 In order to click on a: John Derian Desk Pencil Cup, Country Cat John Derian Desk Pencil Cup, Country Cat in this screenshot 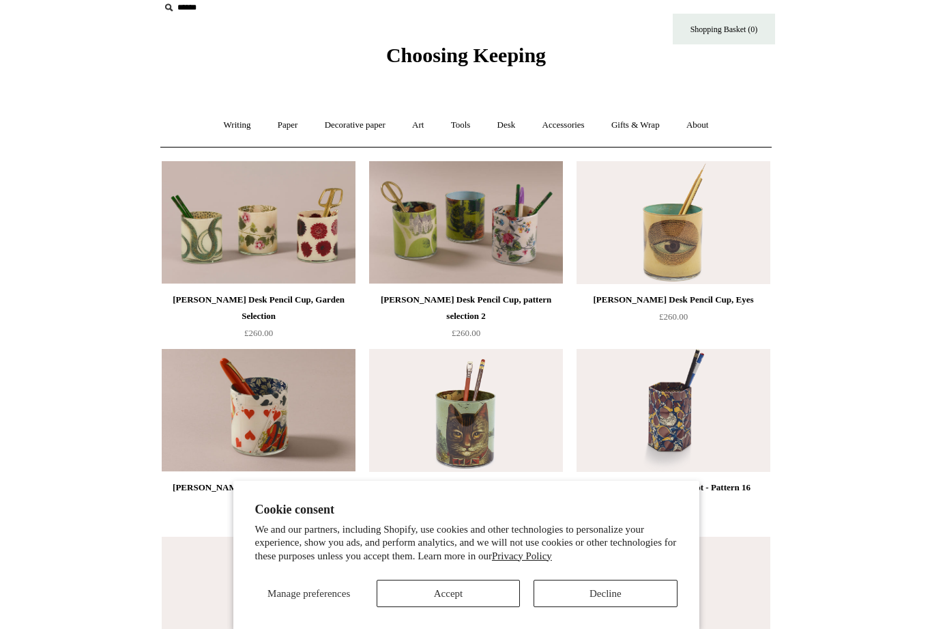, I will do `click(466, 410)`.